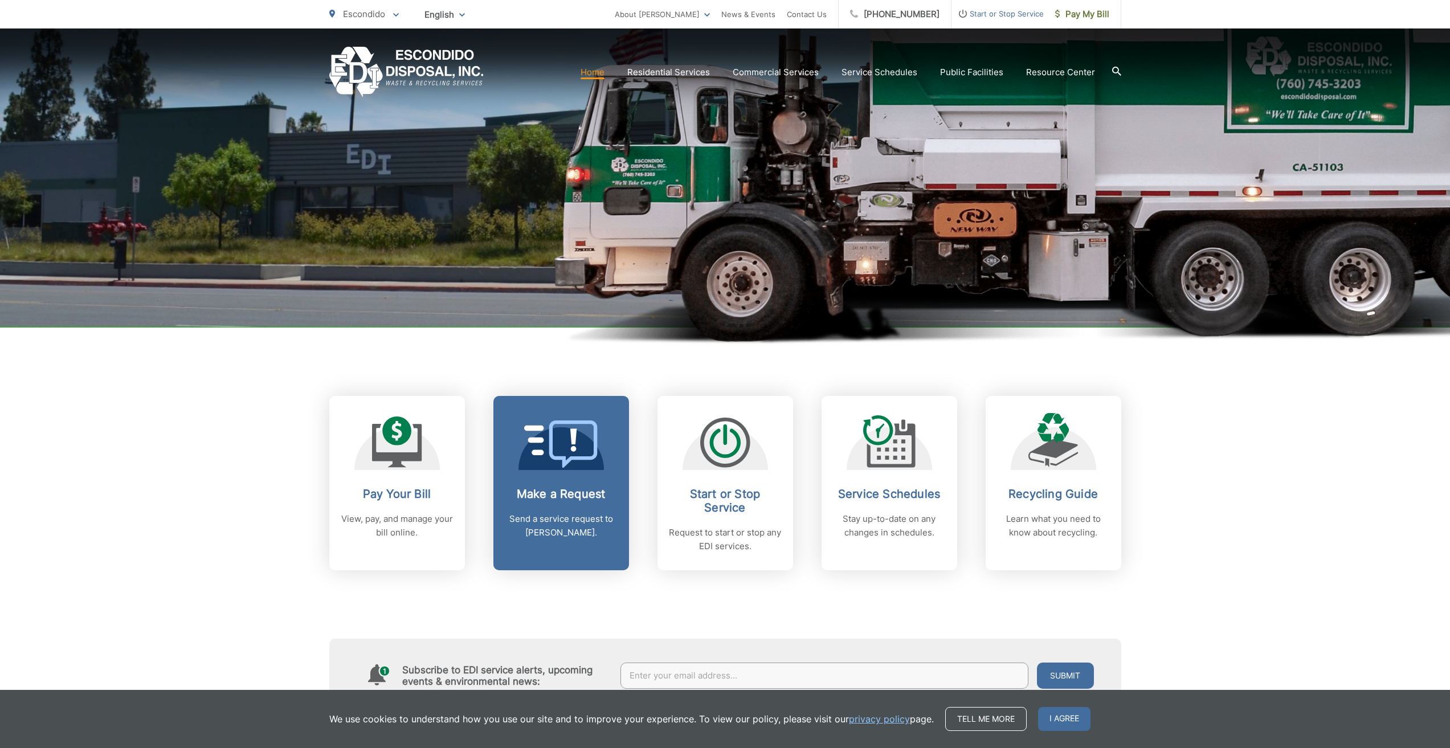 Image resolution: width=1450 pixels, height=748 pixels. What do you see at coordinates (1054, 526) in the screenshot?
I see `p: Learn what you need to know about recycling.` at bounding box center [1054, 526].